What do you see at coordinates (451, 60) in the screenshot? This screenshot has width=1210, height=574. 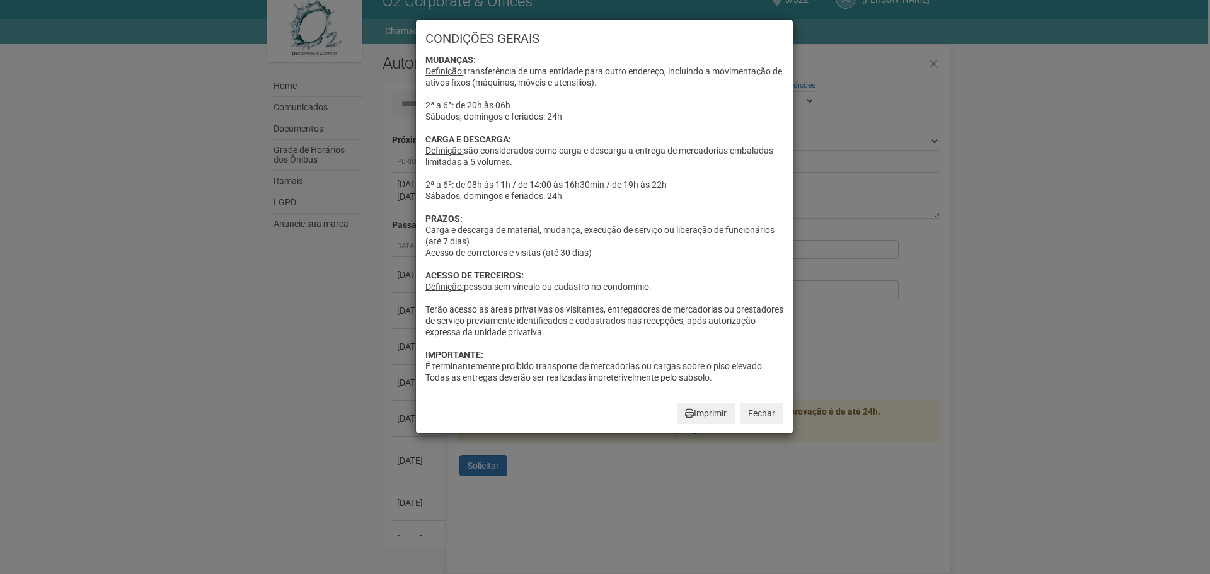 I see `strong: MUDANÇAS:` at bounding box center [451, 60].